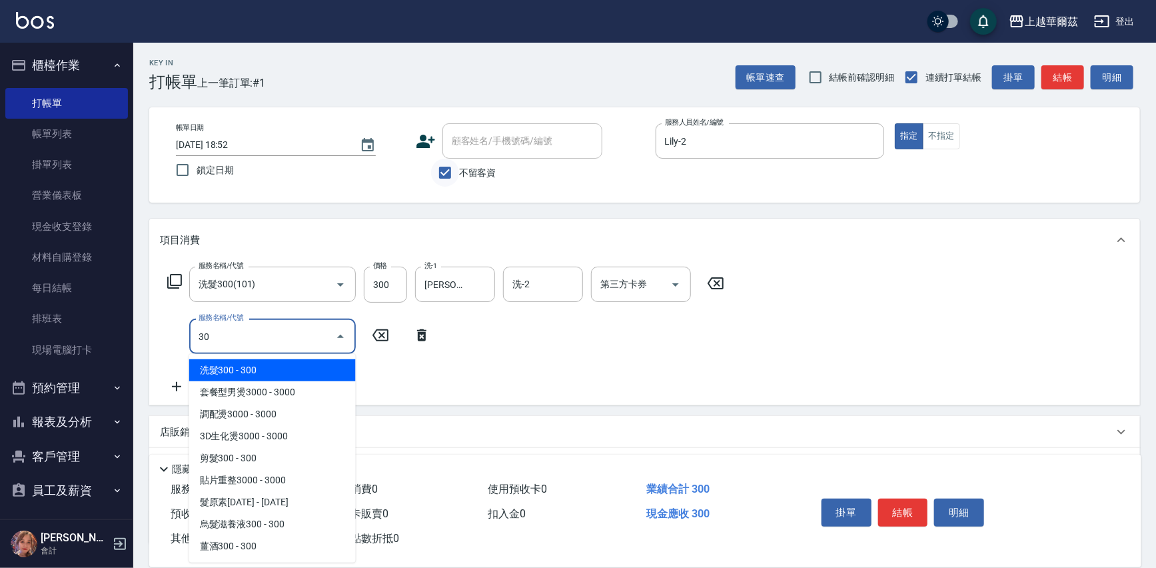 The height and width of the screenshot is (568, 1156). I want to click on span: 使用預收卡 0, so click(517, 488).